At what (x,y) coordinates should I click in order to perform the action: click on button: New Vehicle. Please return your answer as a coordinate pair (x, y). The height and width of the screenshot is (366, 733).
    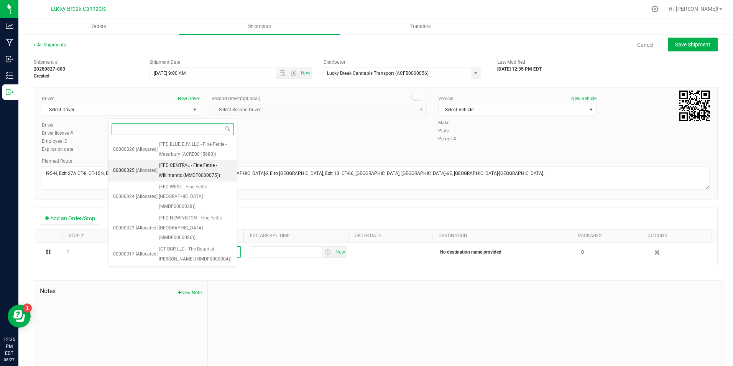
    Looking at the image, I should click on (584, 99).